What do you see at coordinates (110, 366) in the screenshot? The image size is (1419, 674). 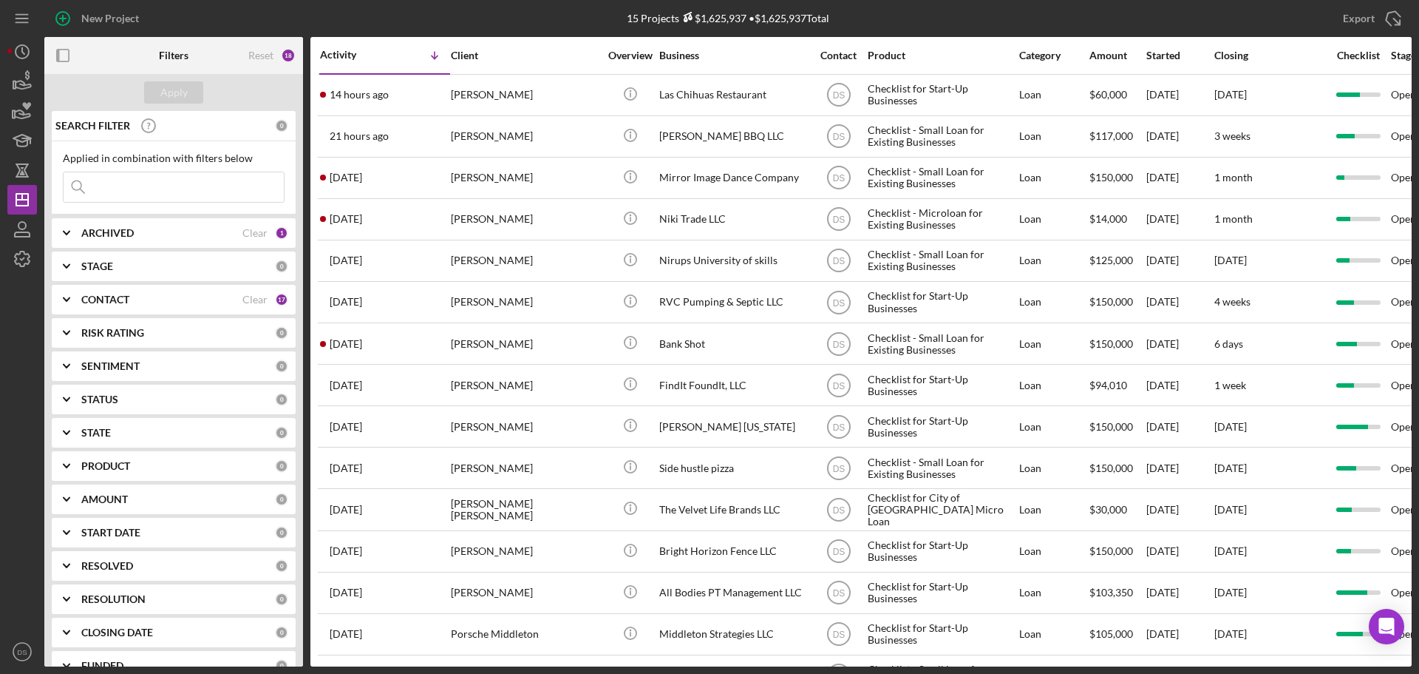 I see `b: SENTIMENT` at bounding box center [110, 366].